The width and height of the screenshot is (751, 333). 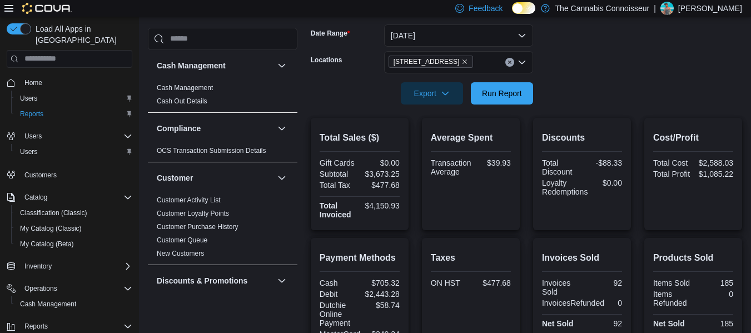 I want to click on h2: Discounts, so click(x=582, y=138).